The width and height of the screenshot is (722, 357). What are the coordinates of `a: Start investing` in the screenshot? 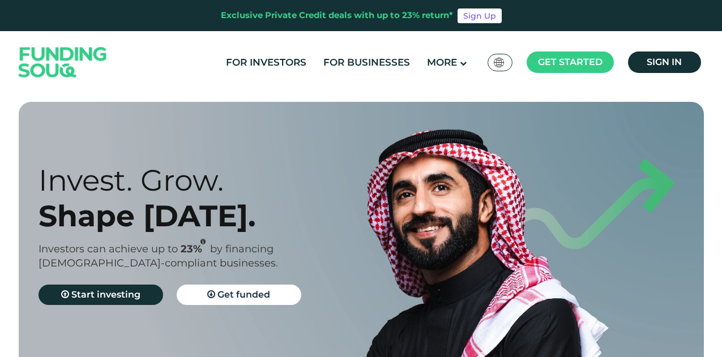 It's located at (101, 295).